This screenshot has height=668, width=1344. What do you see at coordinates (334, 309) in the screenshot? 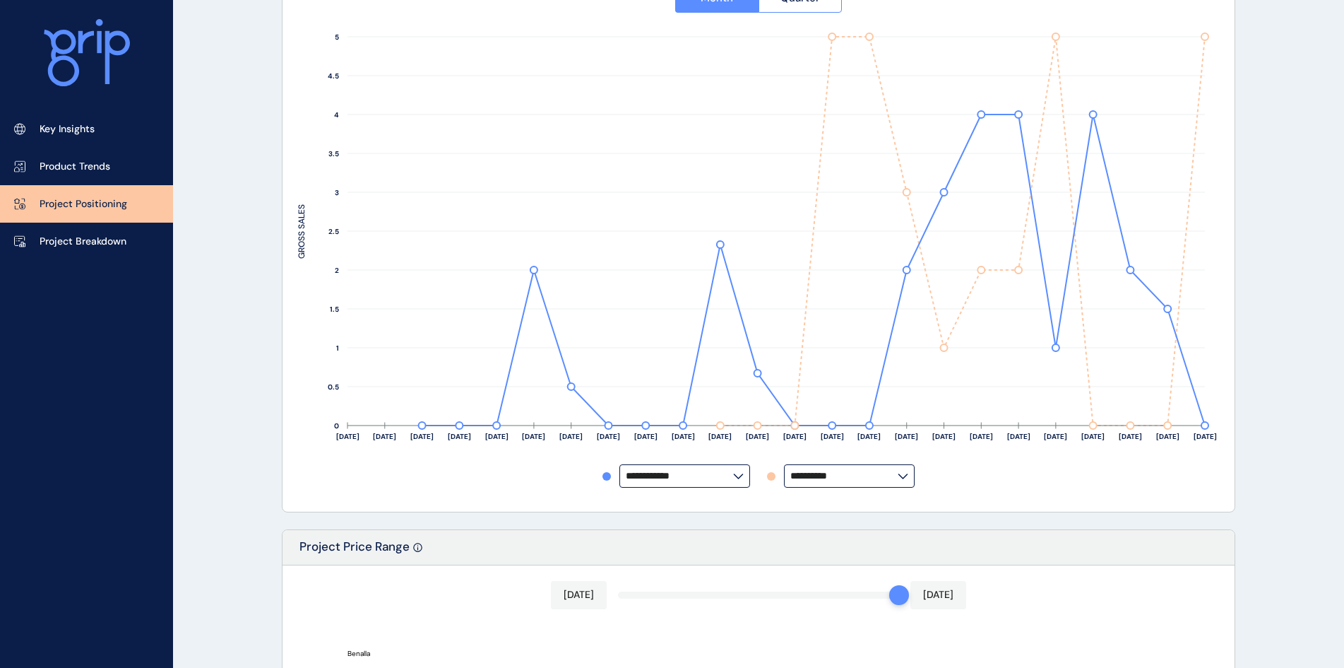
I see `text: 1.5` at bounding box center [334, 309].